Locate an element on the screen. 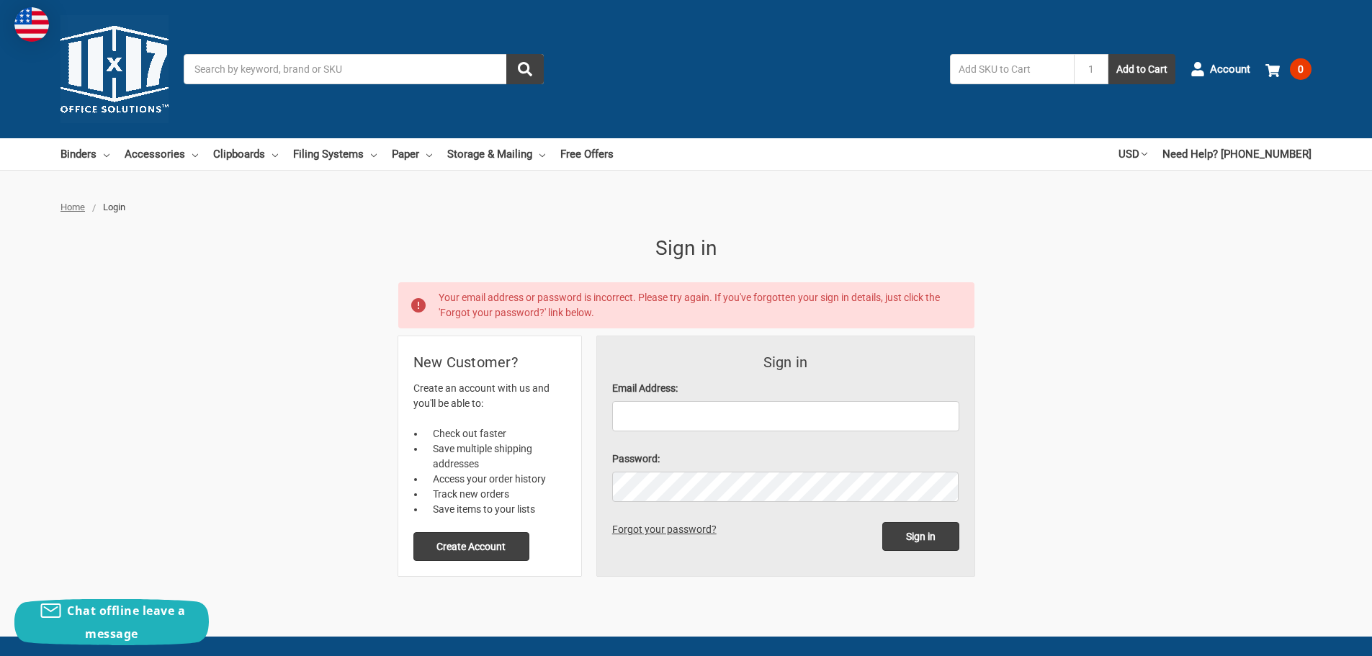 The width and height of the screenshot is (1372, 656). label: Password: is located at coordinates (786, 459).